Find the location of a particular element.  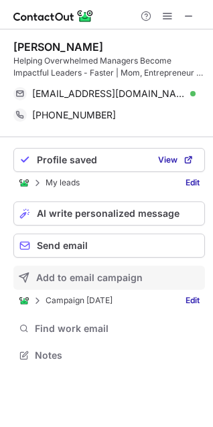

span: Notes is located at coordinates (117, 356).